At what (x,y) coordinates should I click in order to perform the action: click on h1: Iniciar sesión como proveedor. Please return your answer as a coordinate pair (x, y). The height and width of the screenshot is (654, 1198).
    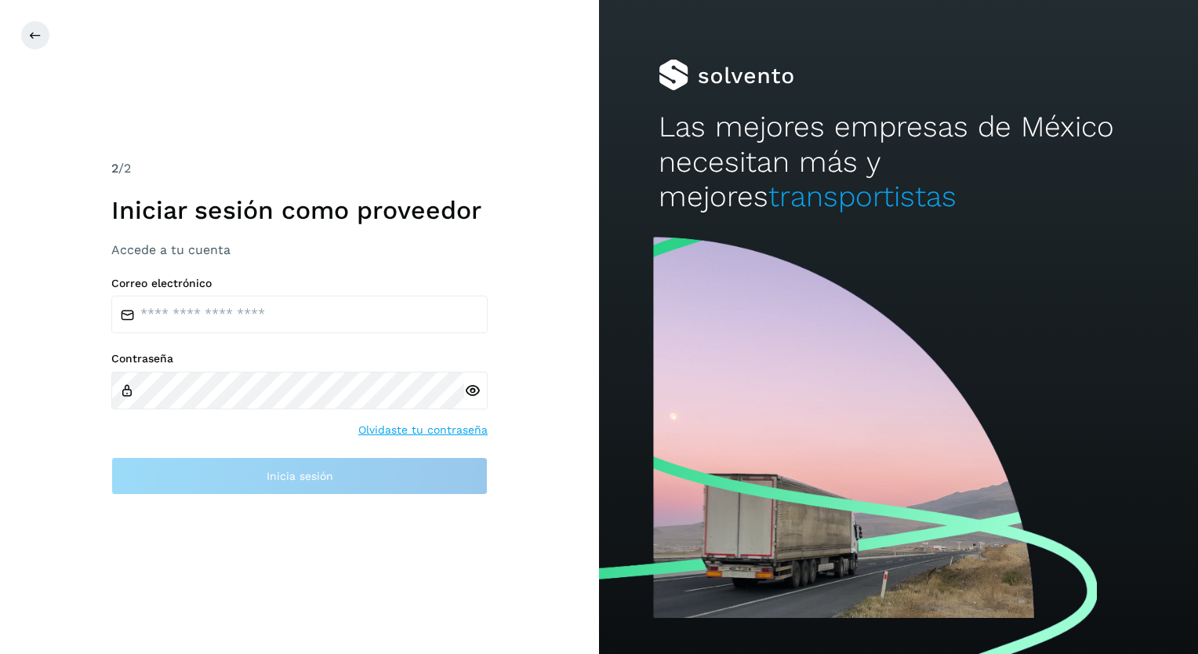
    Looking at the image, I should click on (300, 210).